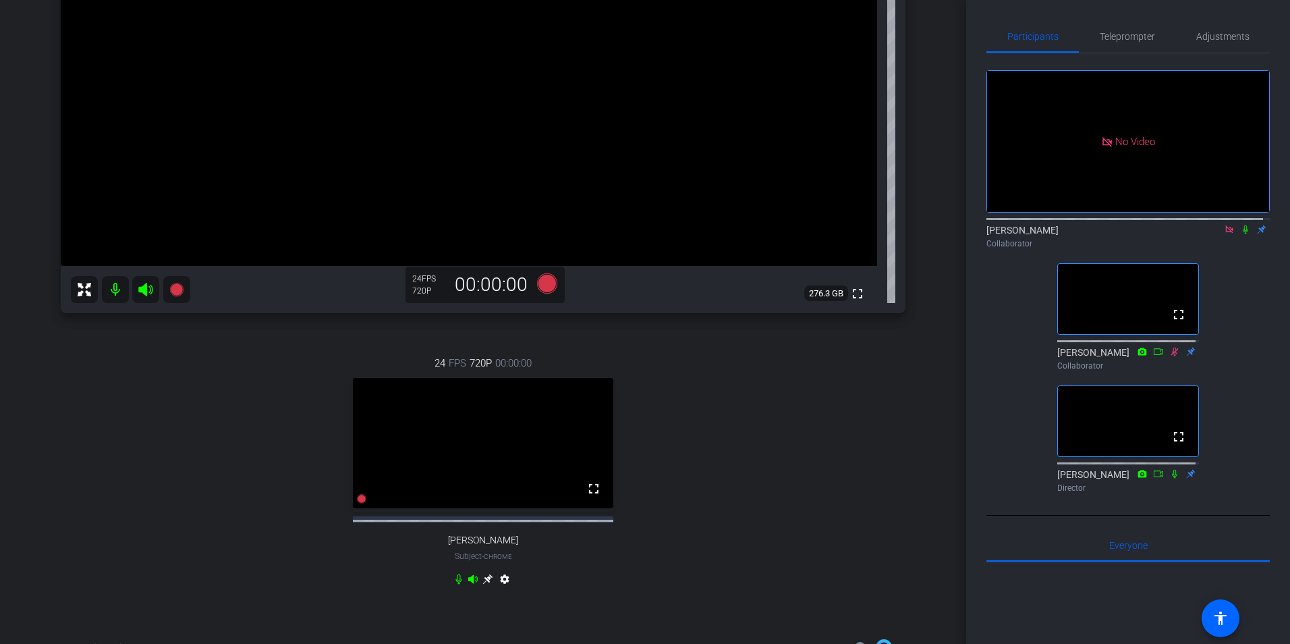  I want to click on mat-icon: accessibility, so click(1221, 618).